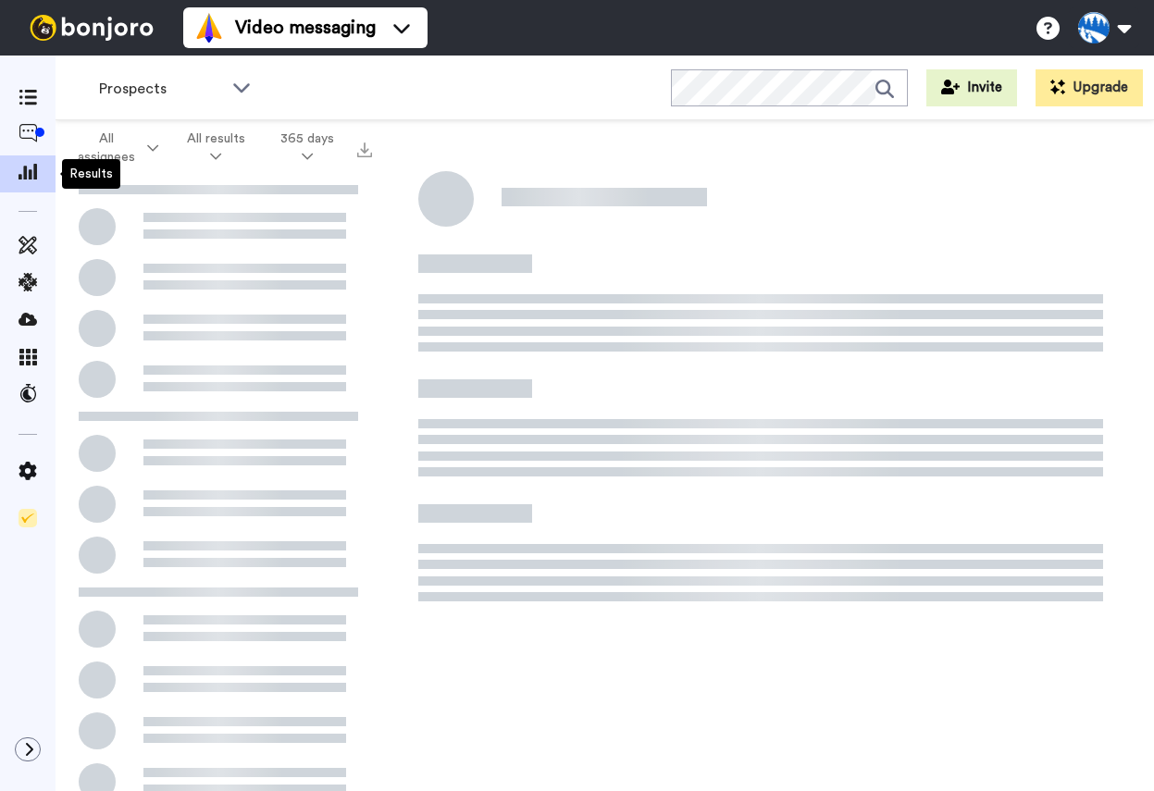 This screenshot has height=791, width=1154. I want to click on button: All results, so click(216, 148).